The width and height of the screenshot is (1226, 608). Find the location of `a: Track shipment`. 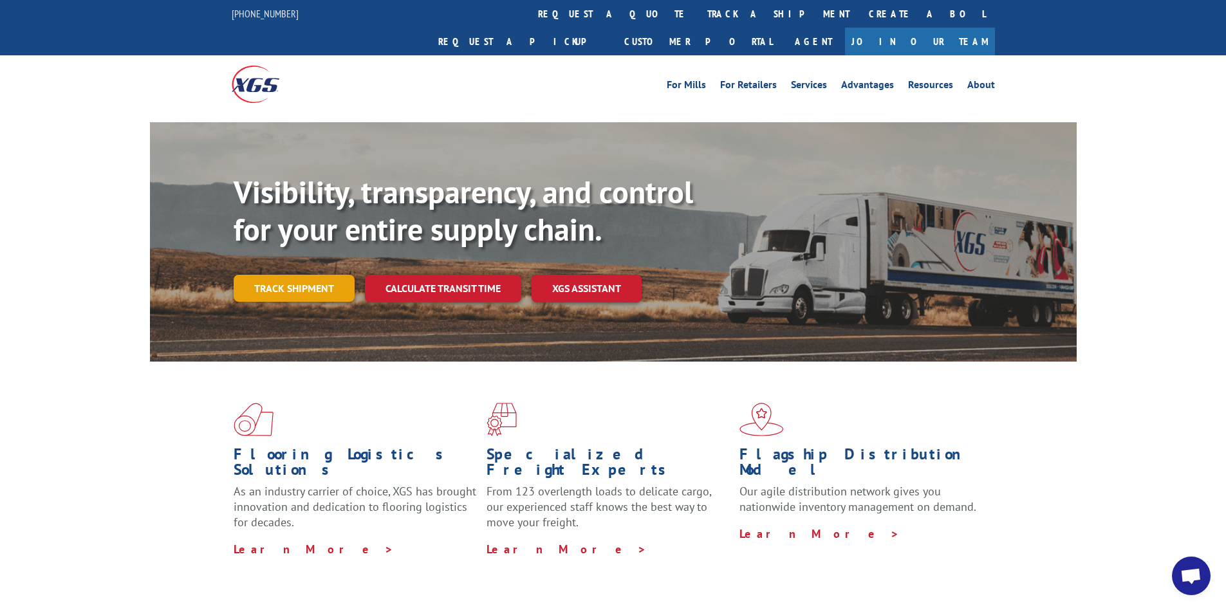

a: Track shipment is located at coordinates (294, 288).